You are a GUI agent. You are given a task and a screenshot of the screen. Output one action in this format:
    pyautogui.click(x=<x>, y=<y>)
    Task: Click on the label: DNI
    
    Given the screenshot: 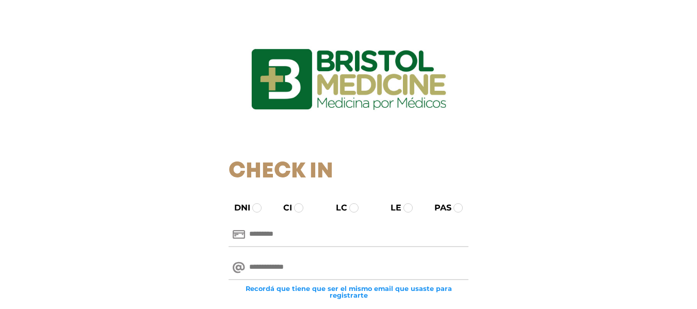 What is the action you would take?
    pyautogui.click(x=237, y=208)
    